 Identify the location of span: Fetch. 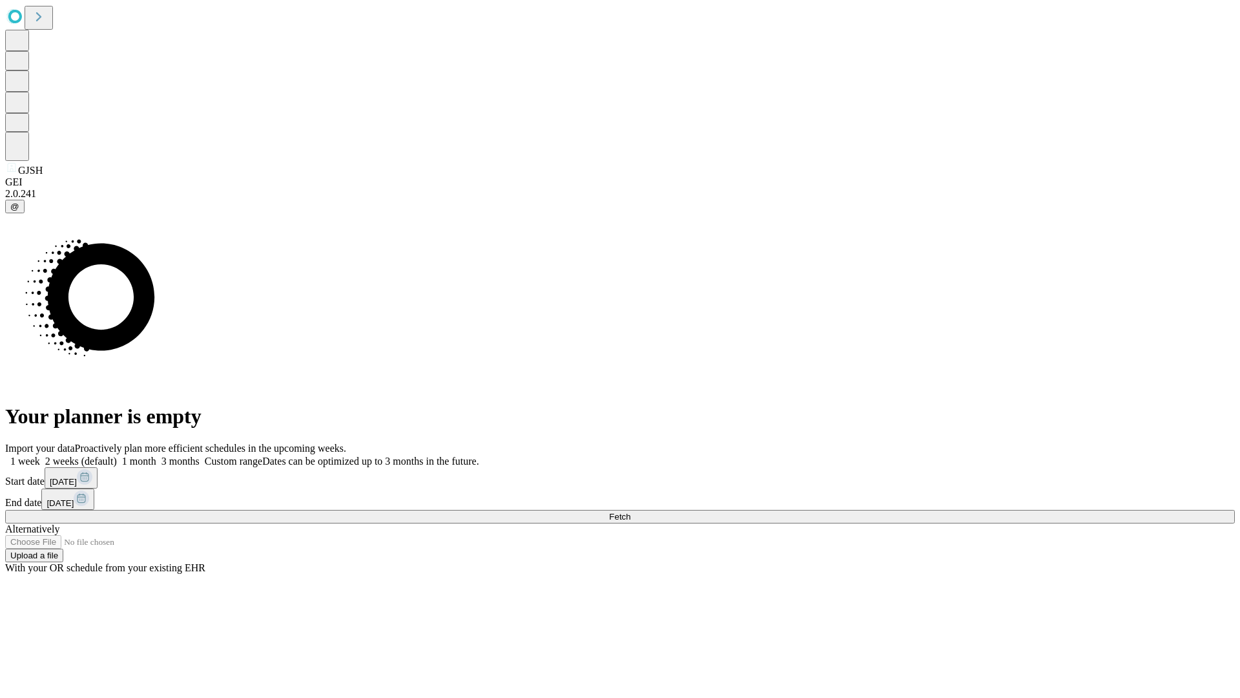
(619, 516).